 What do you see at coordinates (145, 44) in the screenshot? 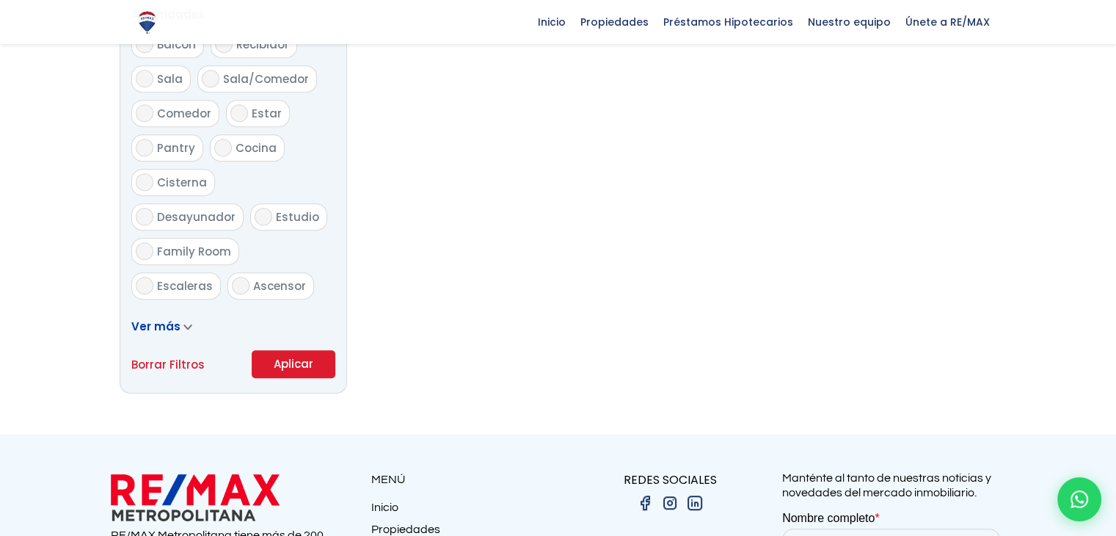
I see `input: Balcón` at bounding box center [145, 44].